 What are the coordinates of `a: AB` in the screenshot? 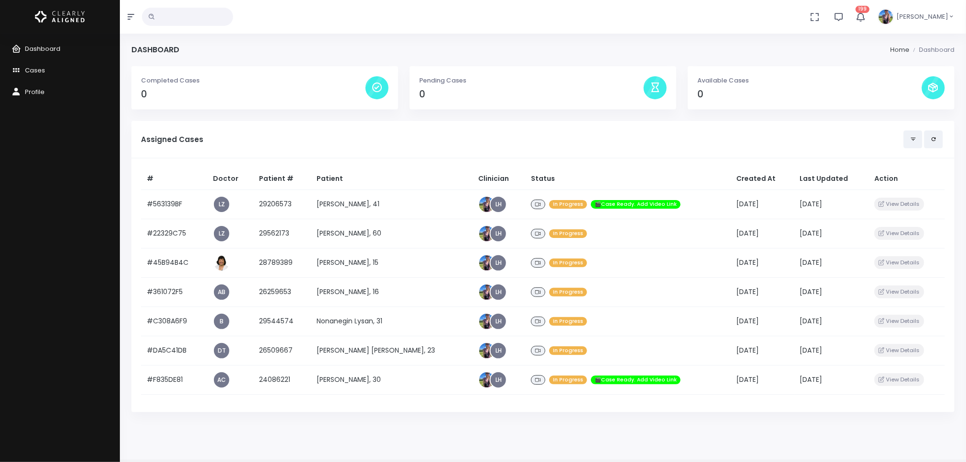 It's located at (222, 292).